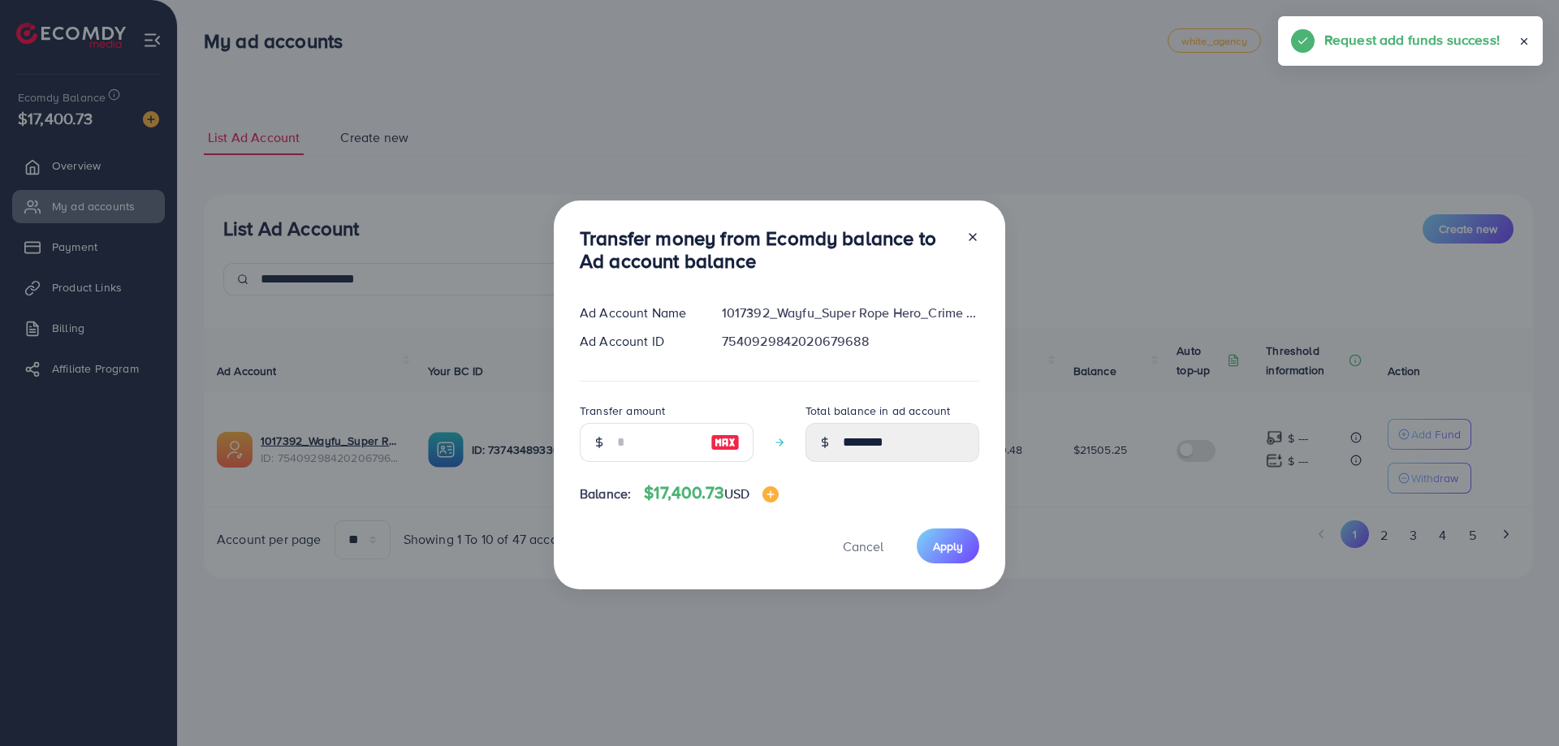 This screenshot has height=746, width=1559. What do you see at coordinates (878, 411) in the screenshot?
I see `label: Total balance in ad account` at bounding box center [878, 411].